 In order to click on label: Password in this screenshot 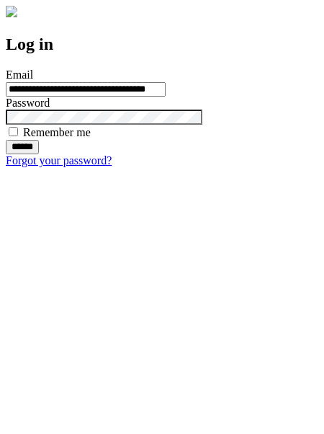, I will do `click(27, 102)`.